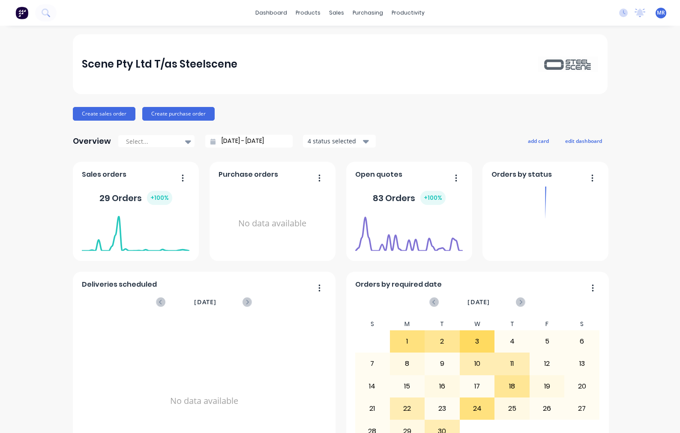 This screenshot has height=433, width=680. I want to click on div: W, so click(477, 324).